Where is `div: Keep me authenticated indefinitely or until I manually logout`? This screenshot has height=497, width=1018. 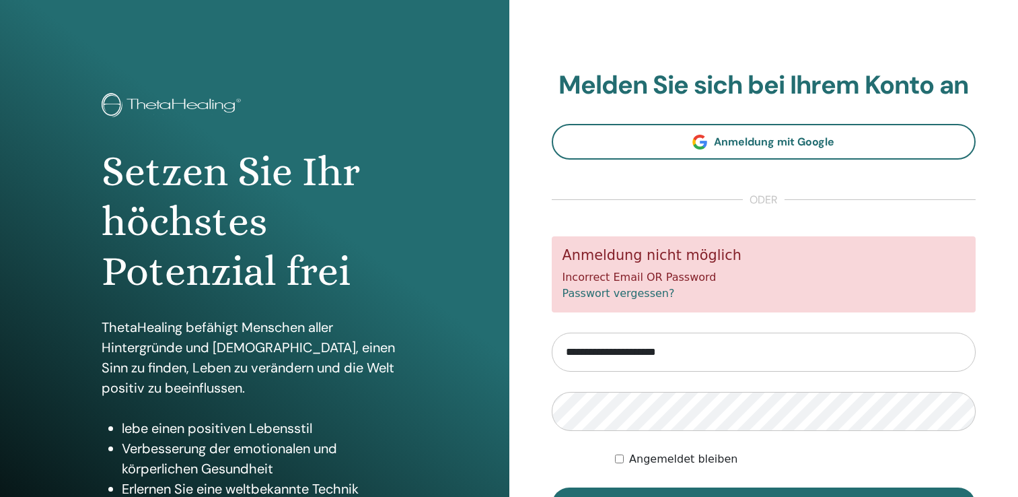 div: Keep me authenticated indefinitely or until I manually logout is located at coordinates (795, 459).